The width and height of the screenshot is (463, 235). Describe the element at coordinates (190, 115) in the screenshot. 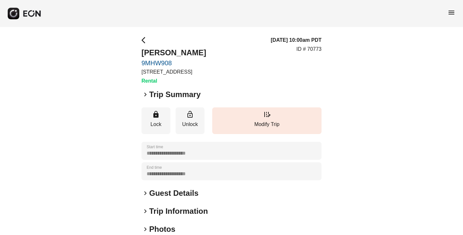

I see `span: lock_open` at that location.